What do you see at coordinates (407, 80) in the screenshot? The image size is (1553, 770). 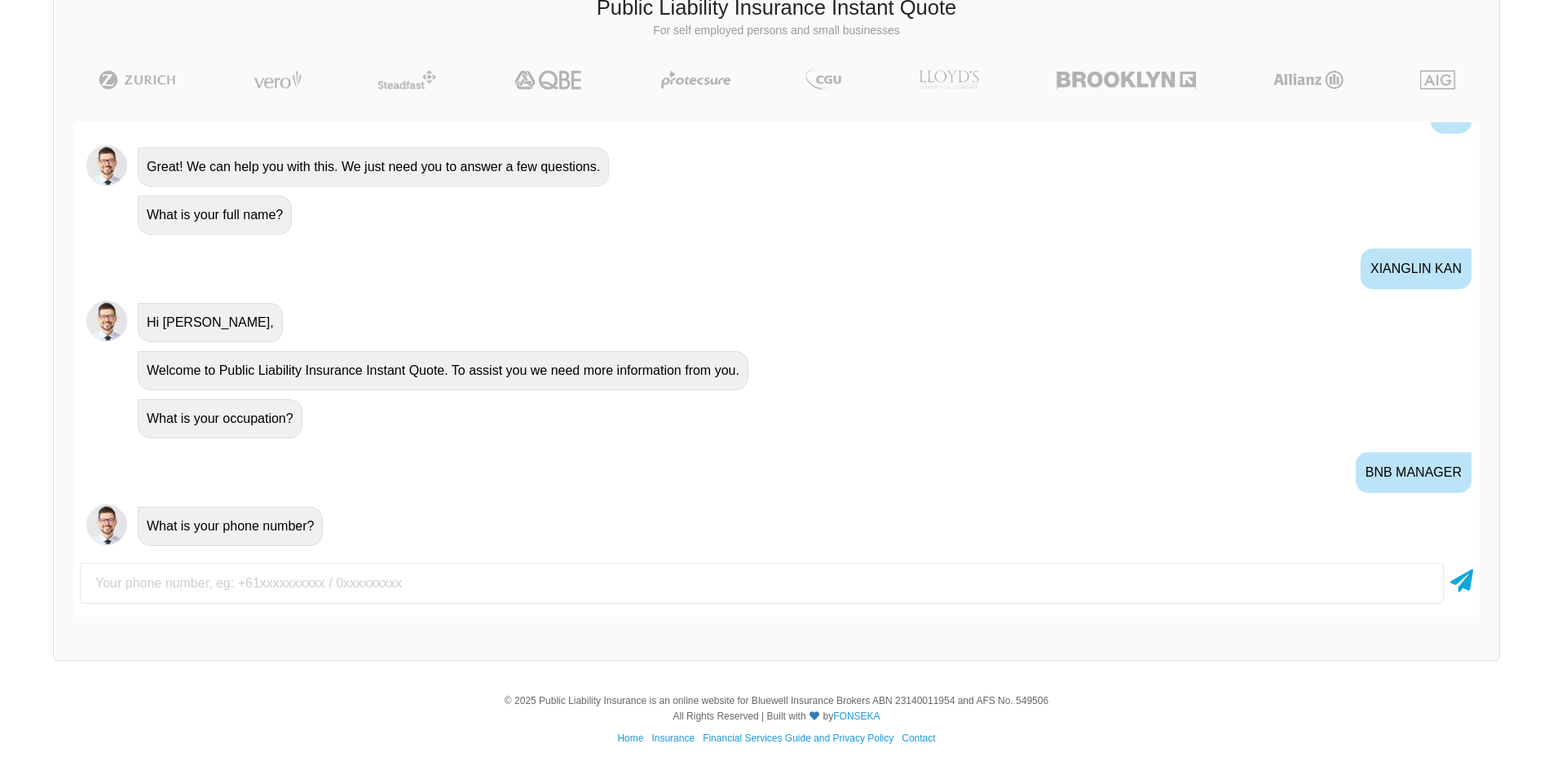 I see `img: Steadfast | Public Liability Insurance` at bounding box center [407, 80].